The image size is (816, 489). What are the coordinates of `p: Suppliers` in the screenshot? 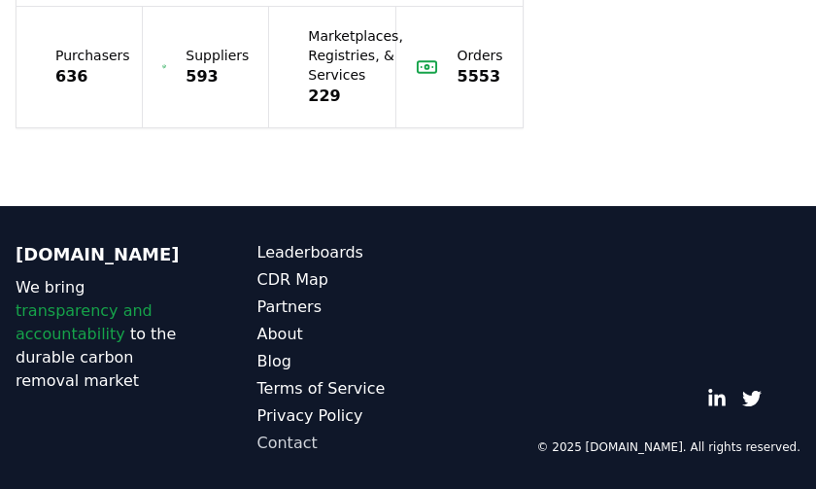 It's located at (217, 55).